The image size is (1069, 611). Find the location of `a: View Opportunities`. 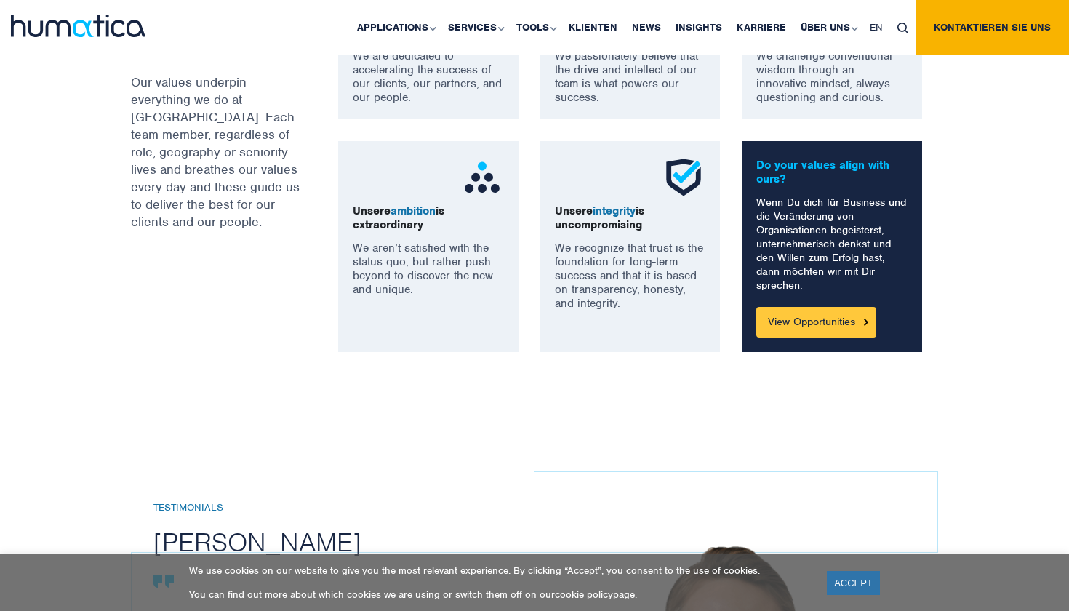

a: View Opportunities is located at coordinates (816, 322).